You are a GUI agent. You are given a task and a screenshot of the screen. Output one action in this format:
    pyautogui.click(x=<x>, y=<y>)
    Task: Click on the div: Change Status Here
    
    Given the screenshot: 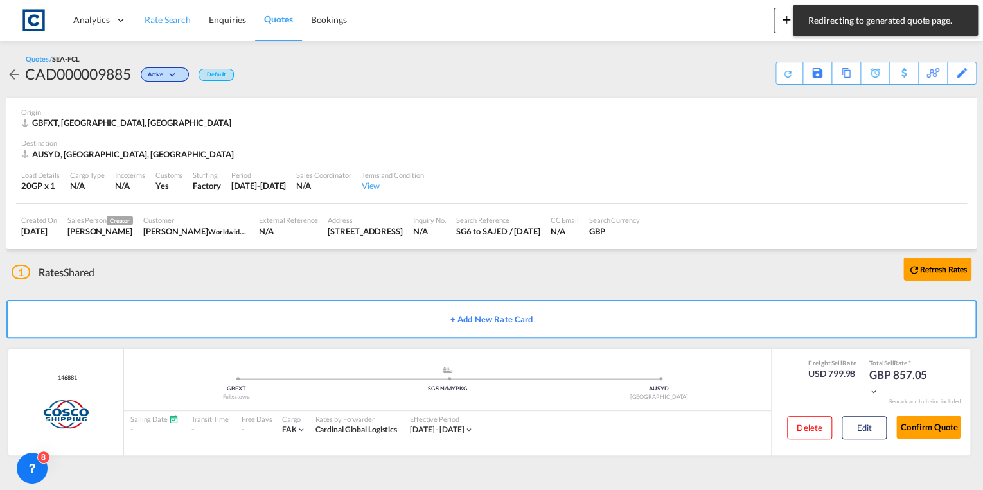 What is the action you would take?
    pyautogui.click(x=164, y=74)
    